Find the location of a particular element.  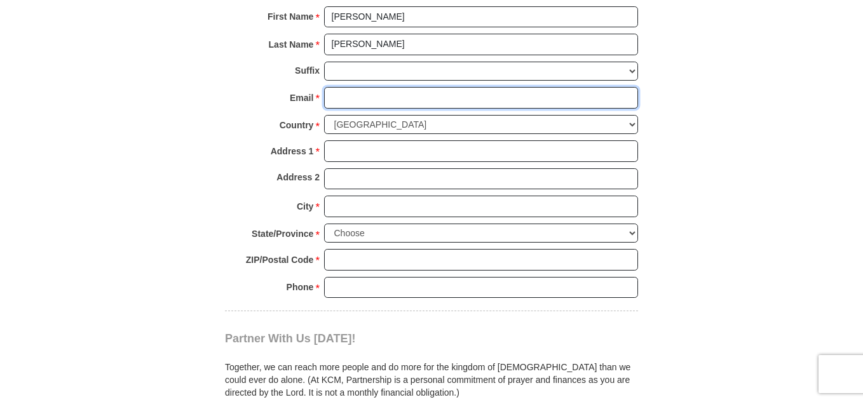

strong: State/Province is located at coordinates (282, 234).